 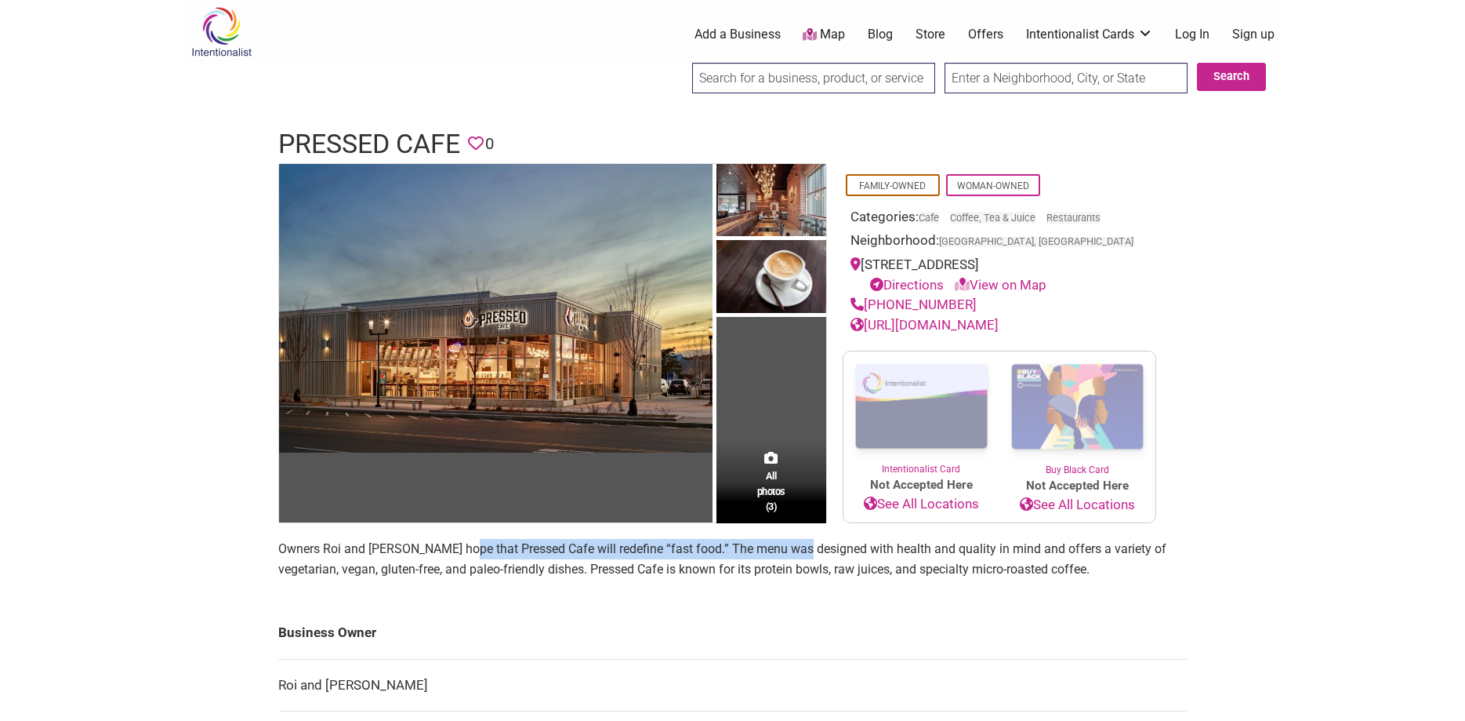 What do you see at coordinates (489, 143) in the screenshot?
I see `span: 0` at bounding box center [489, 143].